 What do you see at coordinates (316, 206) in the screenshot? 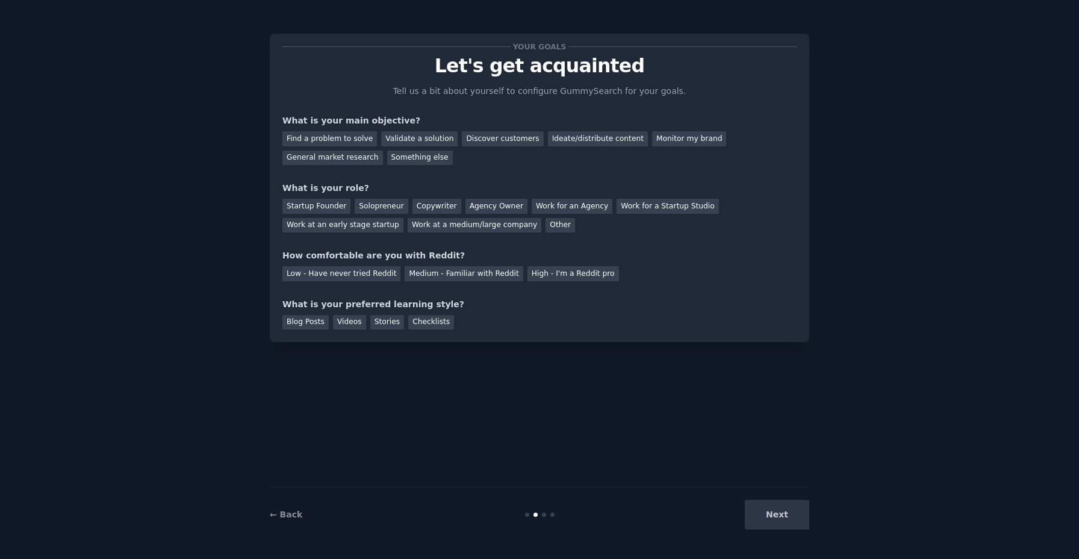
I see `div: Startup Founder` at bounding box center [316, 206].